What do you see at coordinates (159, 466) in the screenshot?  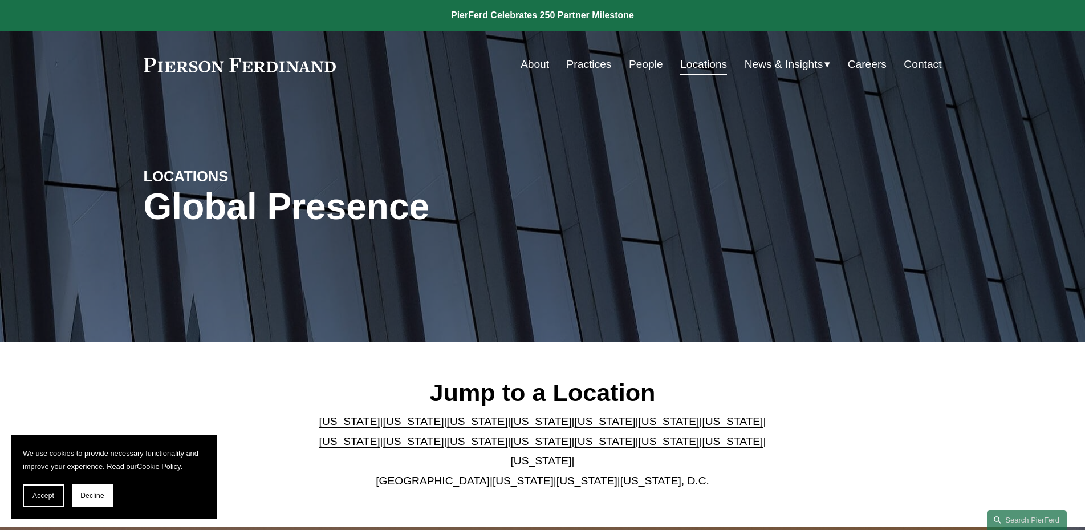 I see `a: Cookie Policy` at bounding box center [159, 466].